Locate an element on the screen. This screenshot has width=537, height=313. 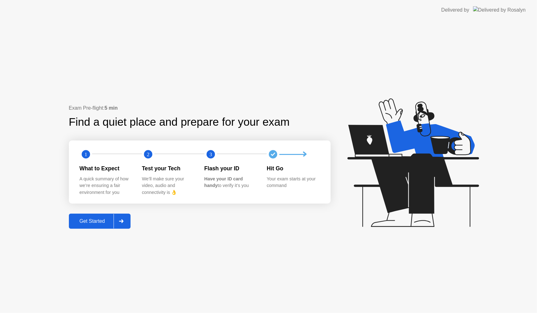
div: Find a quiet place and prepare for your exam is located at coordinates (180, 122).